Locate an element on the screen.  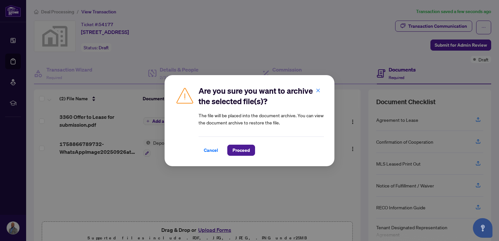
span: Proceed is located at coordinates (241, 150).